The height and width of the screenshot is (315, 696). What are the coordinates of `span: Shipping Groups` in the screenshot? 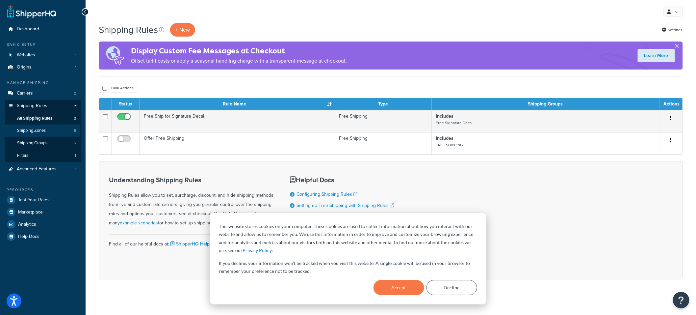 It's located at (32, 143).